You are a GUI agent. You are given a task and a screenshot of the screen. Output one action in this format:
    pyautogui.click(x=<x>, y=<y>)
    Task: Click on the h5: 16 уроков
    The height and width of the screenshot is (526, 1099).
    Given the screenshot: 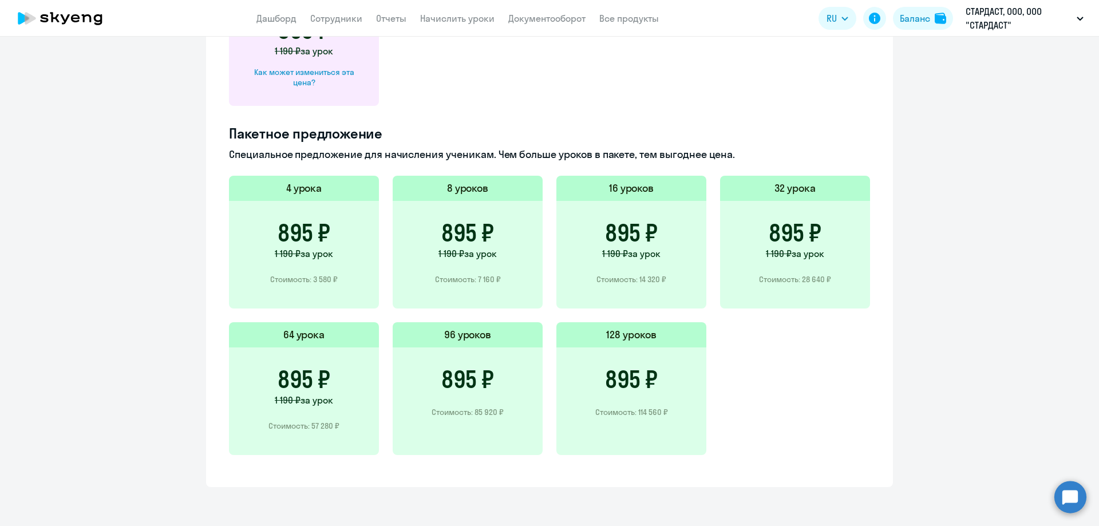 What is the action you would take?
    pyautogui.click(x=631, y=188)
    